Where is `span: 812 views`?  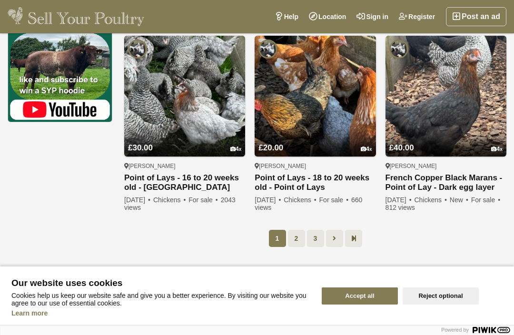
span: 812 views is located at coordinates (401, 208).